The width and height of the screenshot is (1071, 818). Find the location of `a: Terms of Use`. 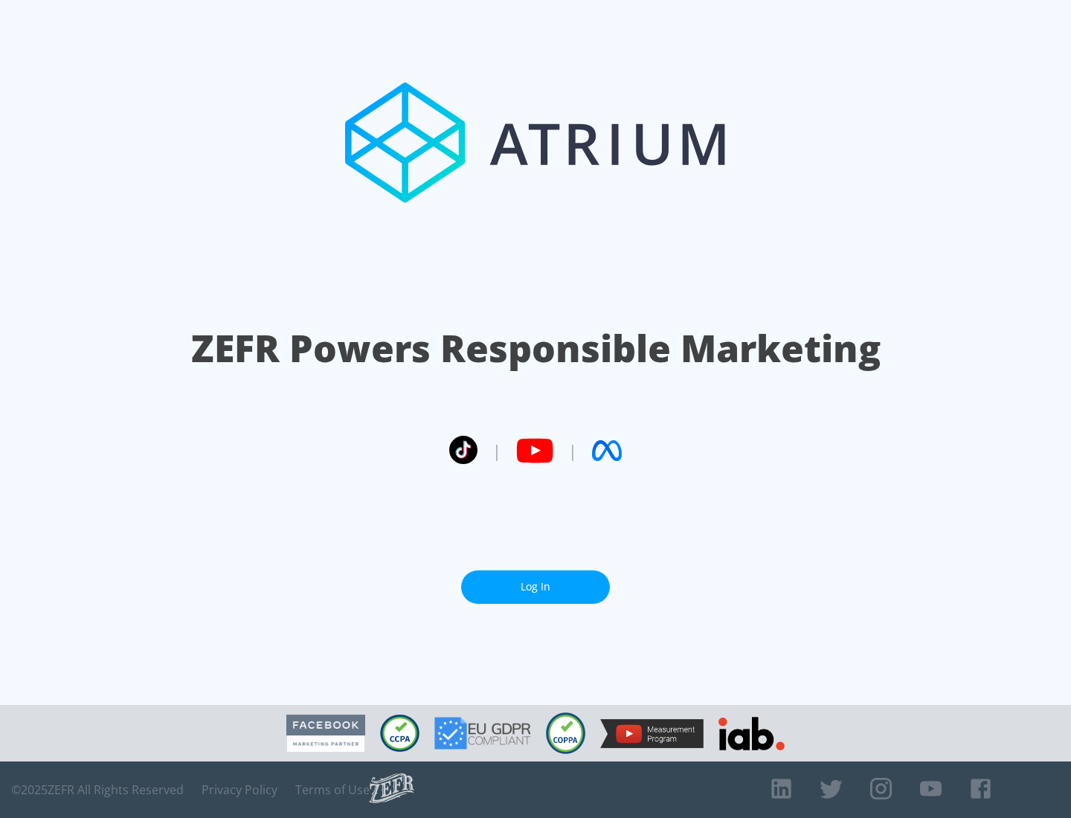

a: Terms of Use is located at coordinates (333, 790).